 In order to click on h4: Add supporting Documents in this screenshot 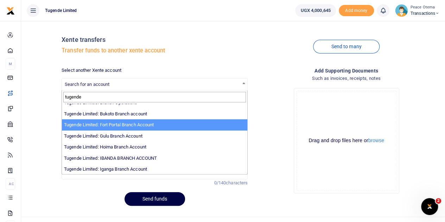, I will do `click(346, 71)`.